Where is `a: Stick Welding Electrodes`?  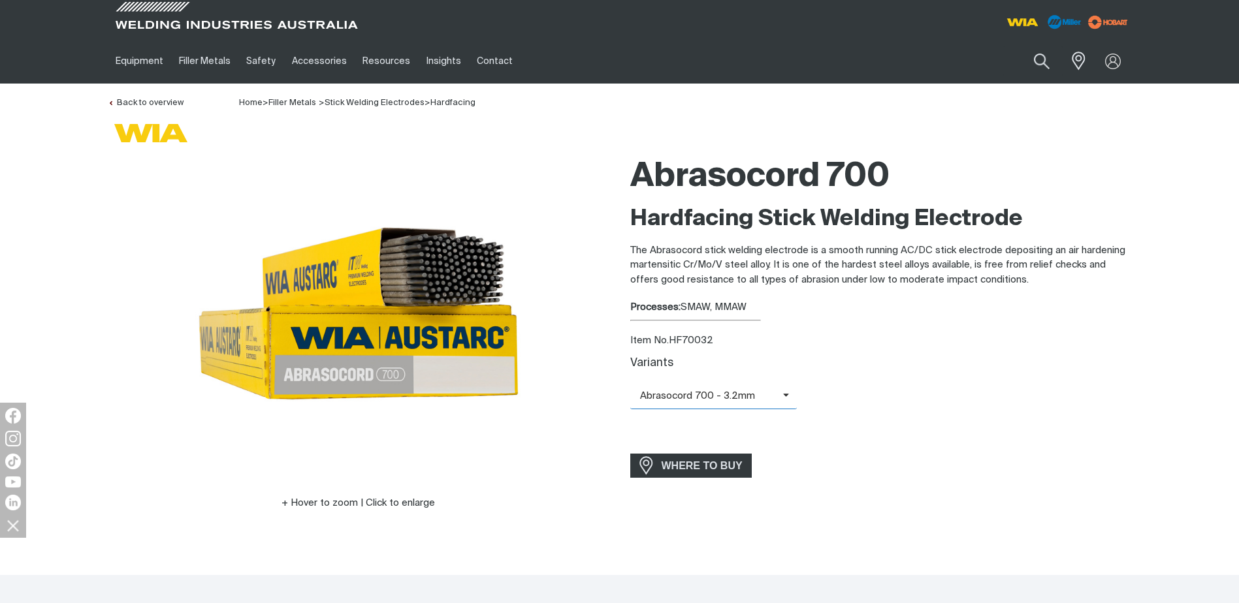
a: Stick Welding Electrodes is located at coordinates (374, 103).